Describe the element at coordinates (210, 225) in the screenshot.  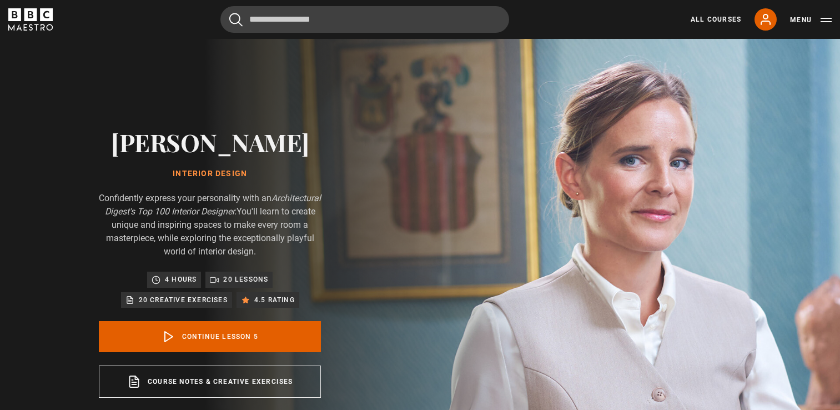
I see `p: Confidently express your personality with an You'll learn to create unique and inspiring spaces t...` at that location.